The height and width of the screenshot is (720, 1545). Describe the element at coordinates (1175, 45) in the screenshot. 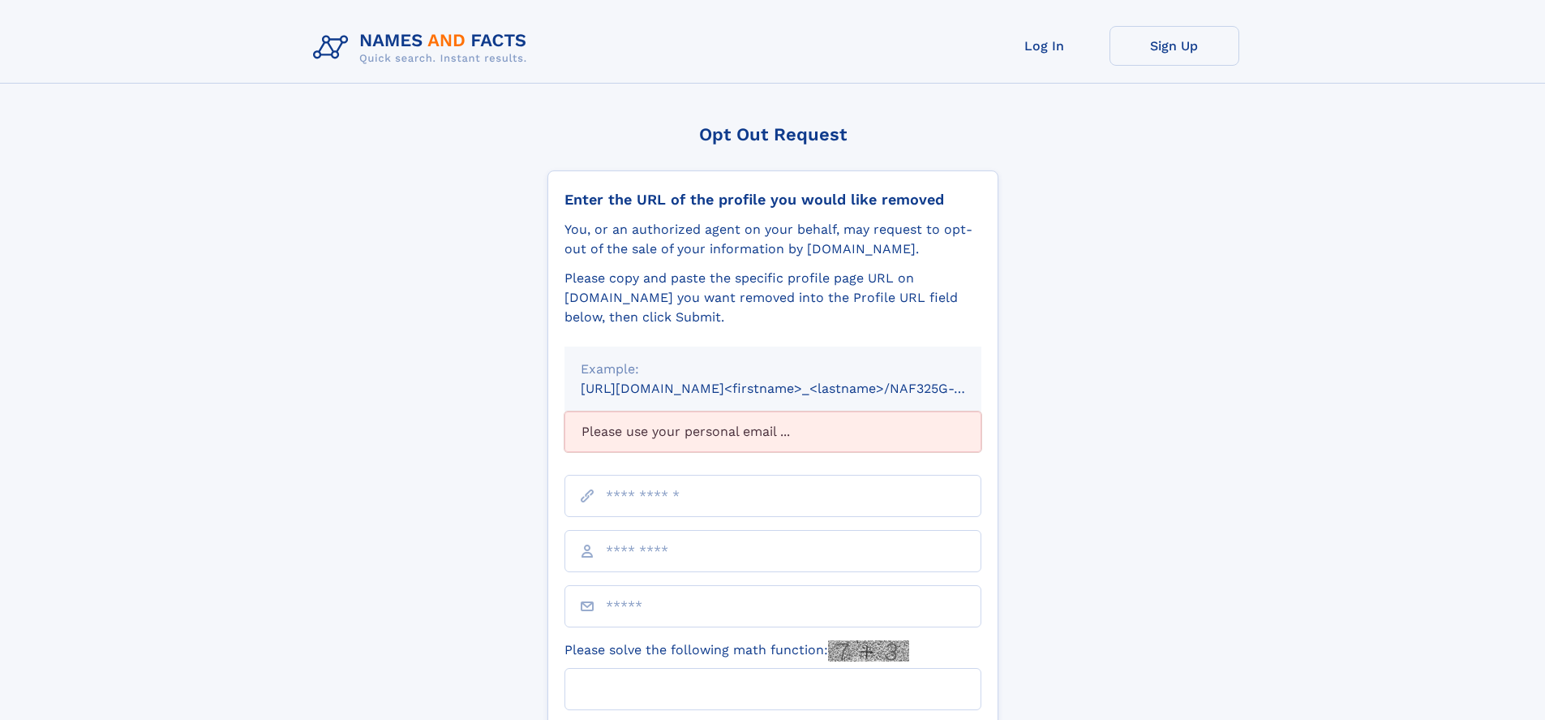

I see `a: Sign Up` at that location.